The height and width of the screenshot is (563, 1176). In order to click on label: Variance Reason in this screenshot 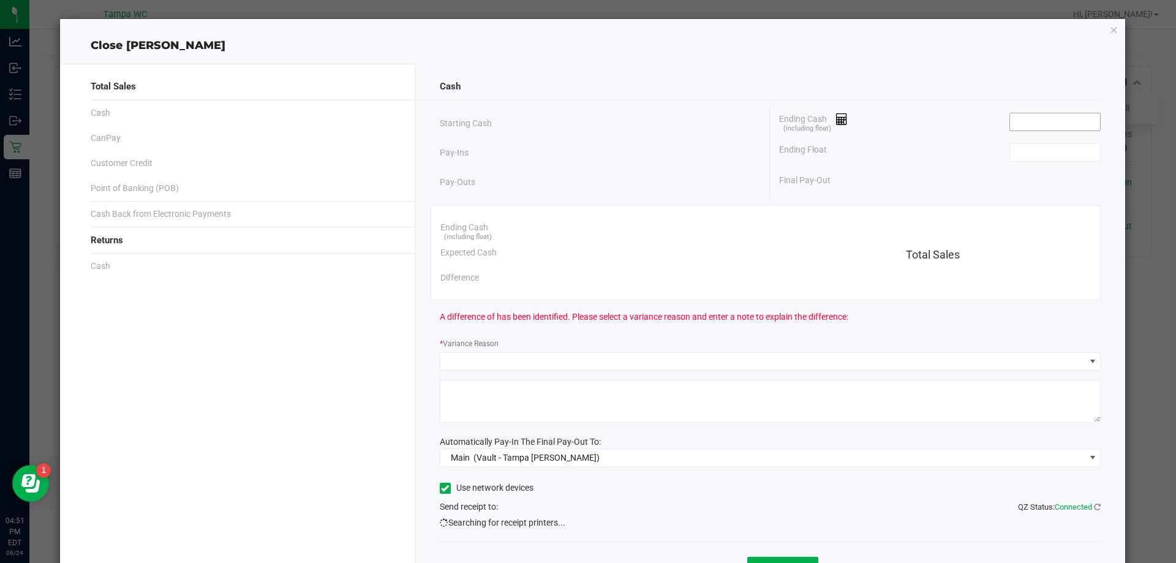, I will do `click(469, 344)`.